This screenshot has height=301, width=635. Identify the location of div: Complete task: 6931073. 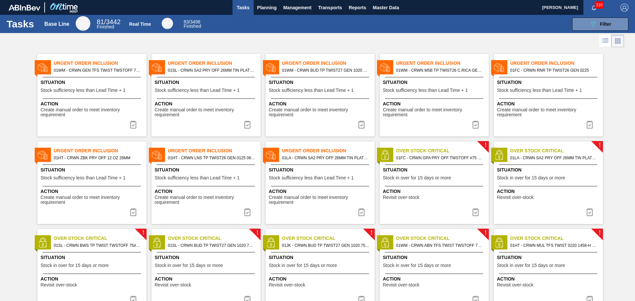
(476, 125).